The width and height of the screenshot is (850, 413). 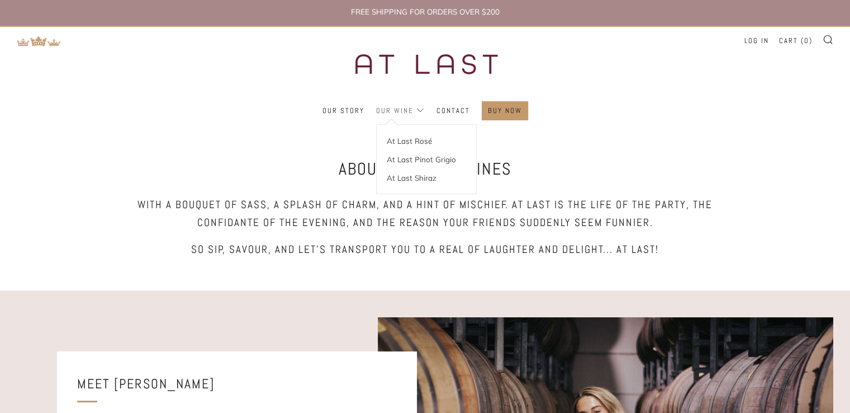 I want to click on img: three kings wine merchants, so click(x=426, y=64).